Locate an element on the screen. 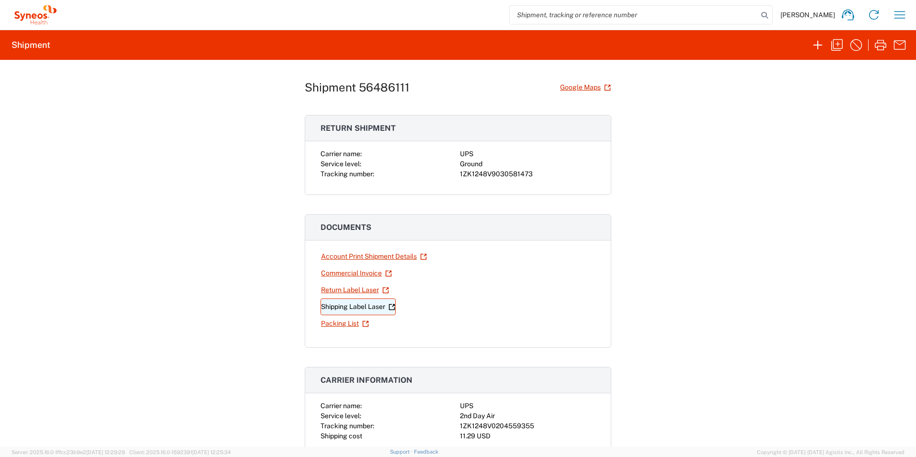 The width and height of the screenshot is (916, 457). h2: Shipment is located at coordinates (31, 45).